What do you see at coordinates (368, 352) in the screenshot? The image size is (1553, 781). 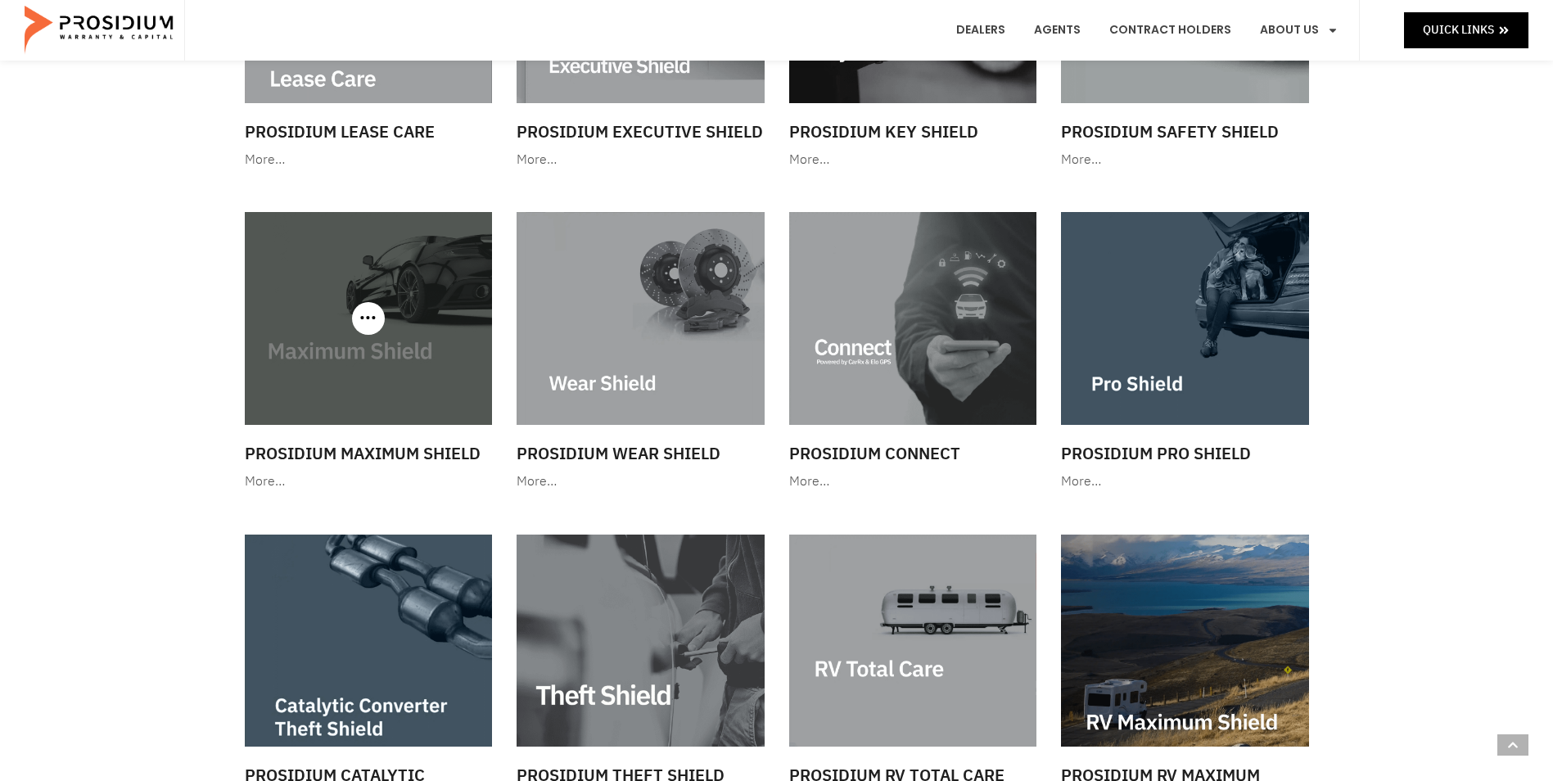 I see `a: Prosidium Maximum Shield More…` at bounding box center [368, 352].